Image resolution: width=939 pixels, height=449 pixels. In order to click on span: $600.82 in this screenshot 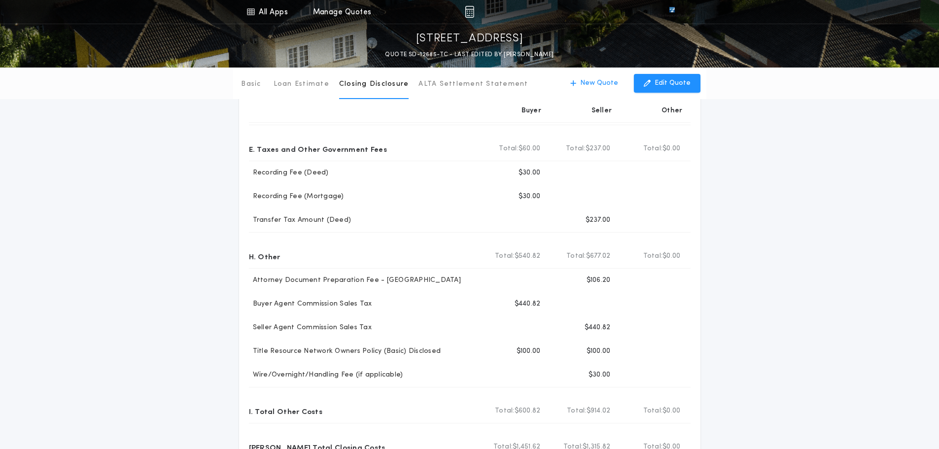, I will do `click(527, 411)`.